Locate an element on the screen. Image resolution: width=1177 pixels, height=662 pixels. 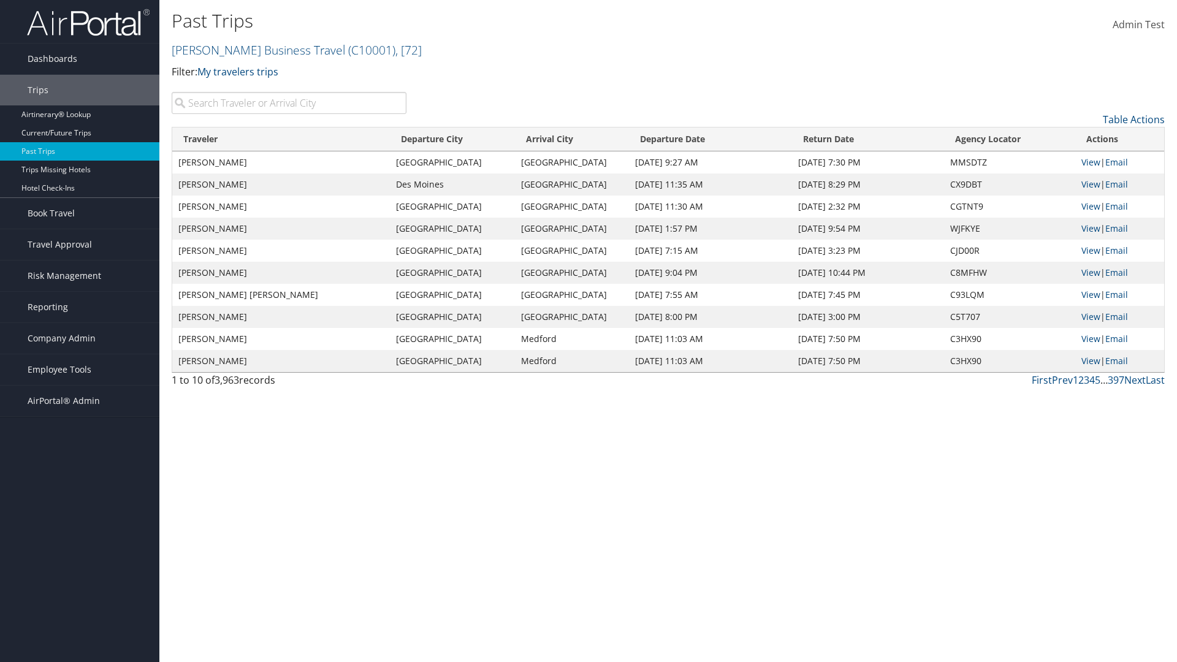
a: 397 is located at coordinates (1115, 380).